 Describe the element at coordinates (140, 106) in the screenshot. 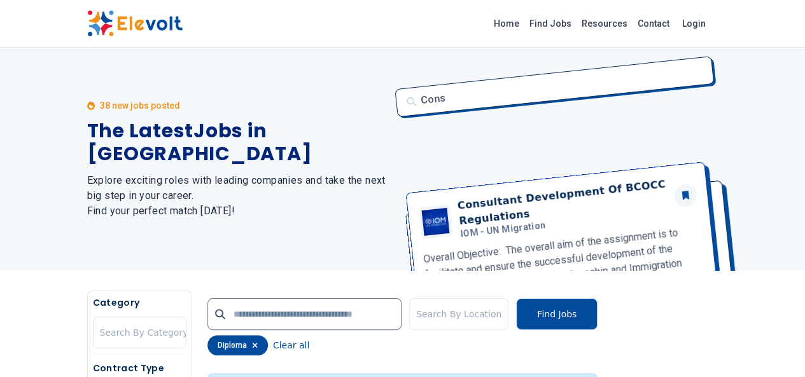

I see `p: 38 new jobs posted` at that location.